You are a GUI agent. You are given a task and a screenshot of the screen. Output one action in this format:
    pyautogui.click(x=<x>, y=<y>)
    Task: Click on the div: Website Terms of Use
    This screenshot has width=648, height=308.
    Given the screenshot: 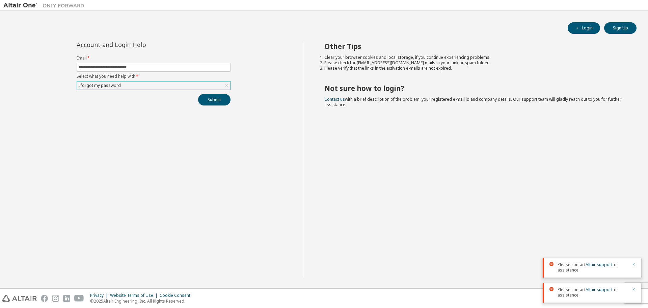 What is the action you would take?
    pyautogui.click(x=135, y=295)
    